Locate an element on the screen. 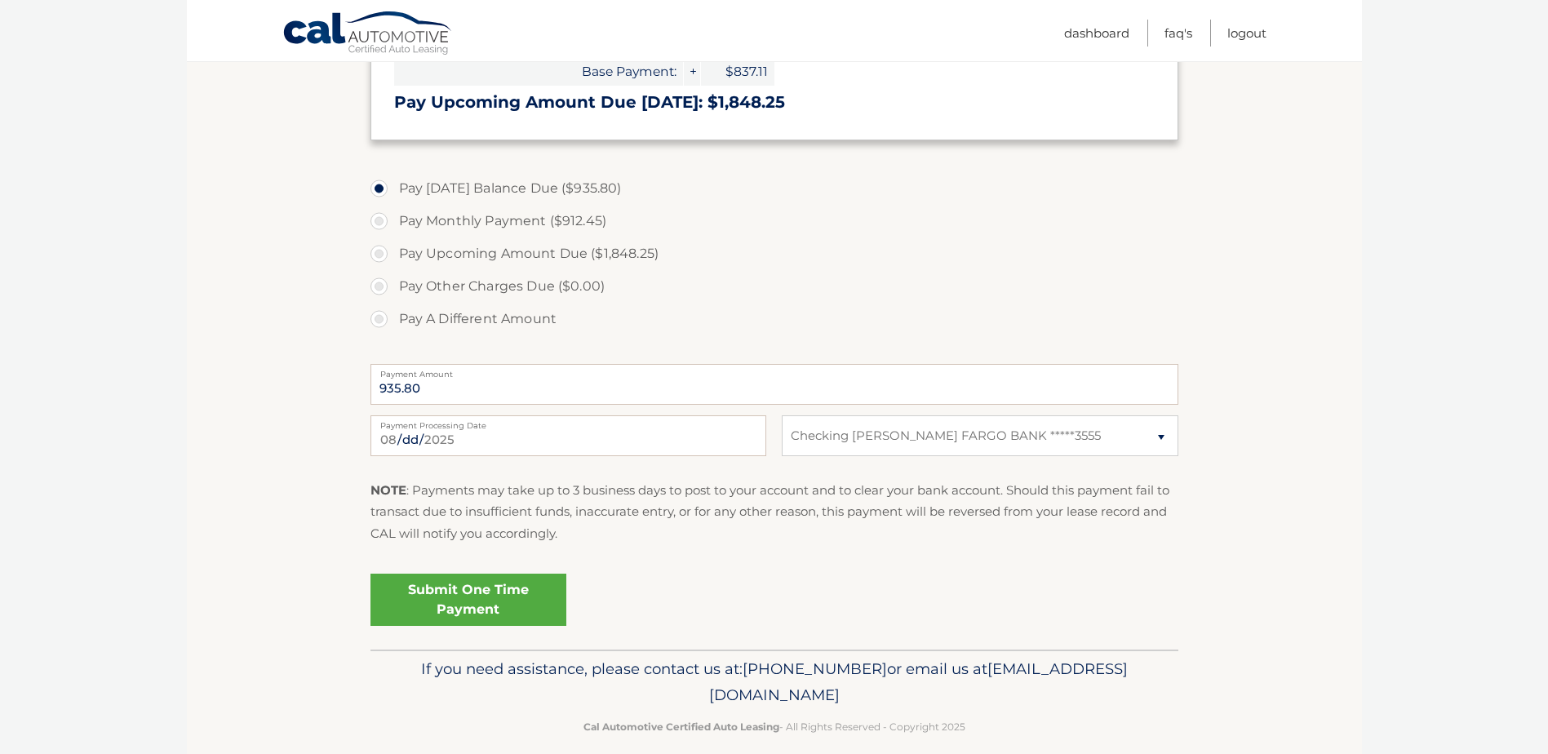 The image size is (1548, 754). label: Pay Other Charges Due ($0.00) is located at coordinates (774, 286).